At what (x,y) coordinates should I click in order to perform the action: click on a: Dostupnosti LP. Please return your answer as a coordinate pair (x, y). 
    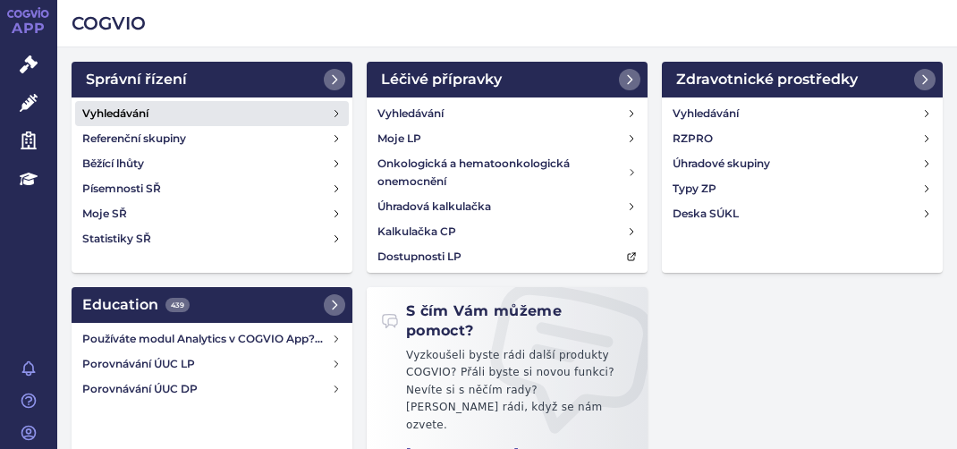
    Looking at the image, I should click on (507, 257).